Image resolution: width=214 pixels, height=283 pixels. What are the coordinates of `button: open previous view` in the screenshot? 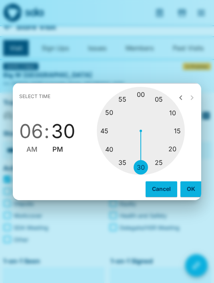 It's located at (181, 98).